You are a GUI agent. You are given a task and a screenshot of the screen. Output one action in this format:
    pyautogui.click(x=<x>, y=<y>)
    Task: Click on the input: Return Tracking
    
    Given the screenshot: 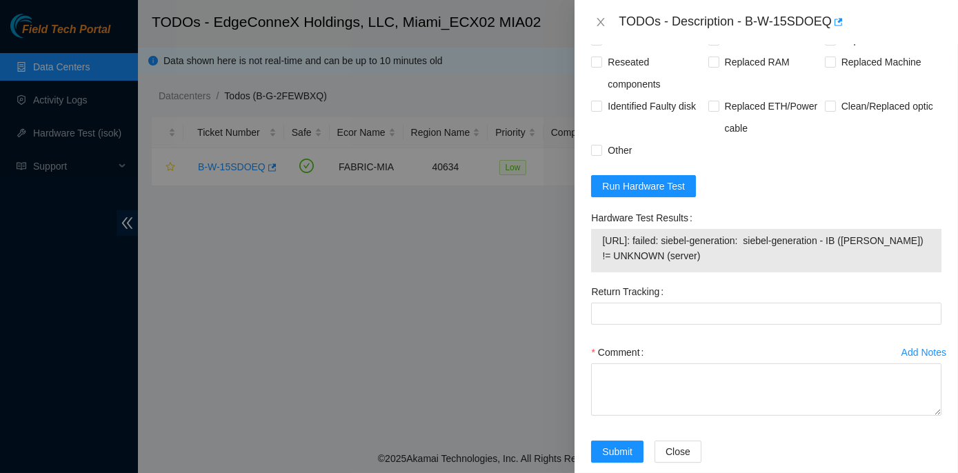 What is the action you would take?
    pyautogui.click(x=766, y=314)
    